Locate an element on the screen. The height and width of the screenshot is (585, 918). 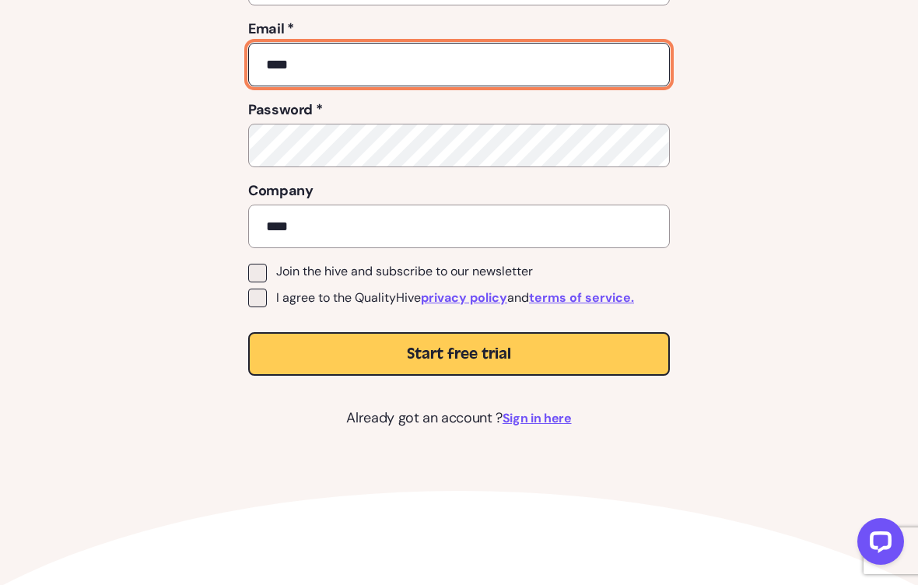
button: Start free trial is located at coordinates (459, 354).